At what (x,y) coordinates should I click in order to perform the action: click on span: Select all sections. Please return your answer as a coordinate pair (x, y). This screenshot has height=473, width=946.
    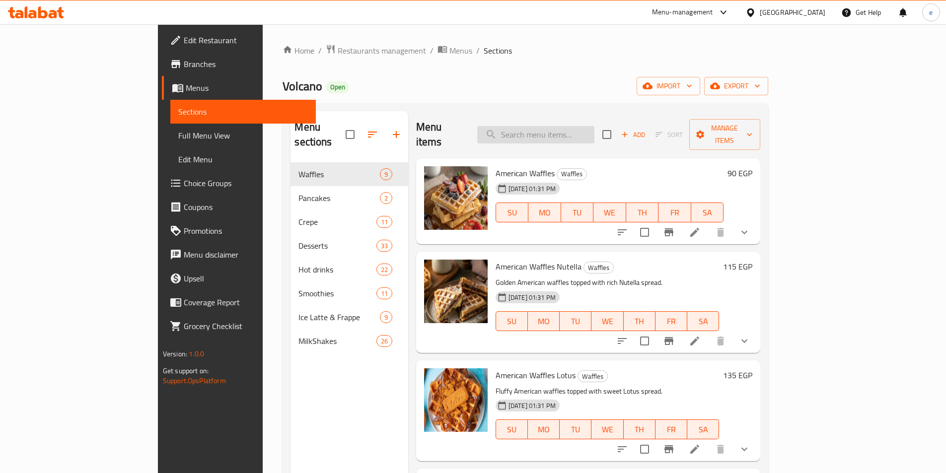
    Looking at the image, I should click on (350, 135).